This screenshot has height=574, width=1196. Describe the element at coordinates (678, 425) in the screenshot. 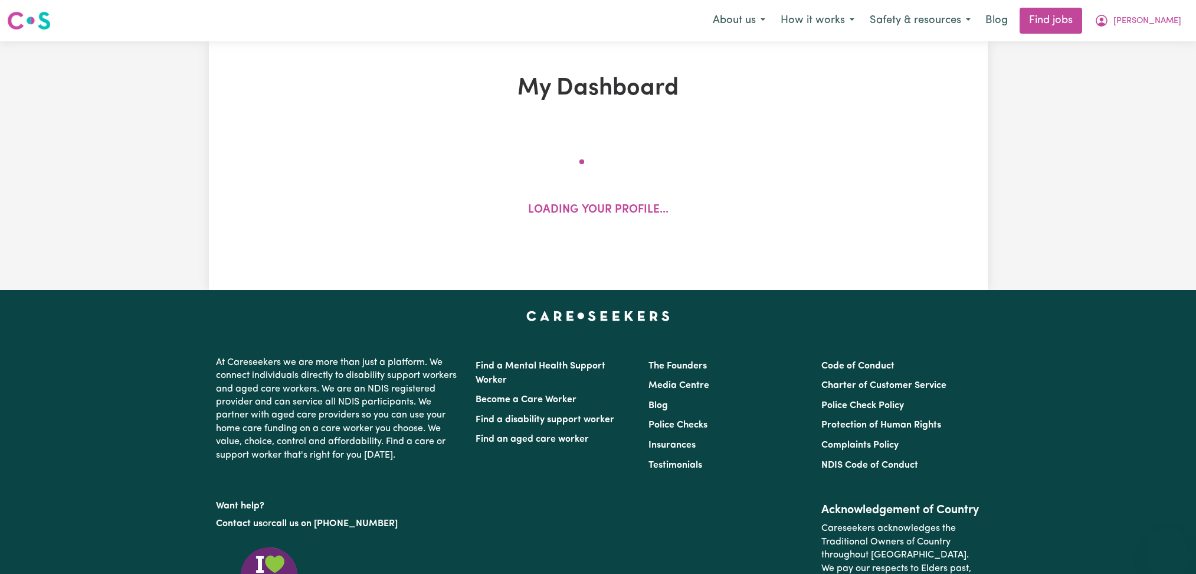

I see `a: Police Checks` at that location.